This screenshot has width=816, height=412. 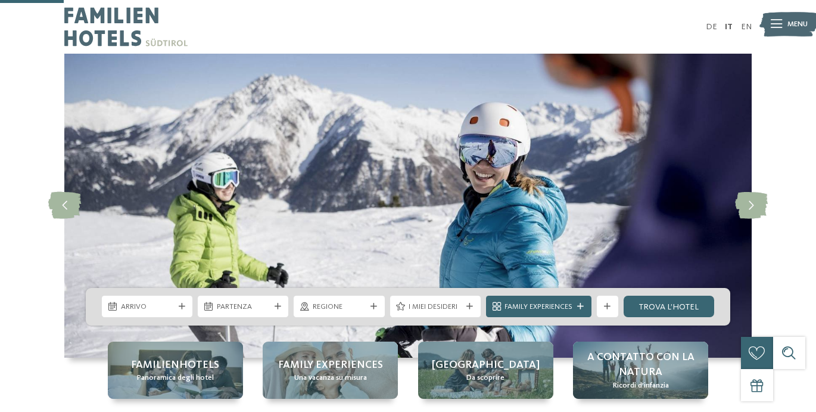 I want to click on span: Regione, so click(x=339, y=307).